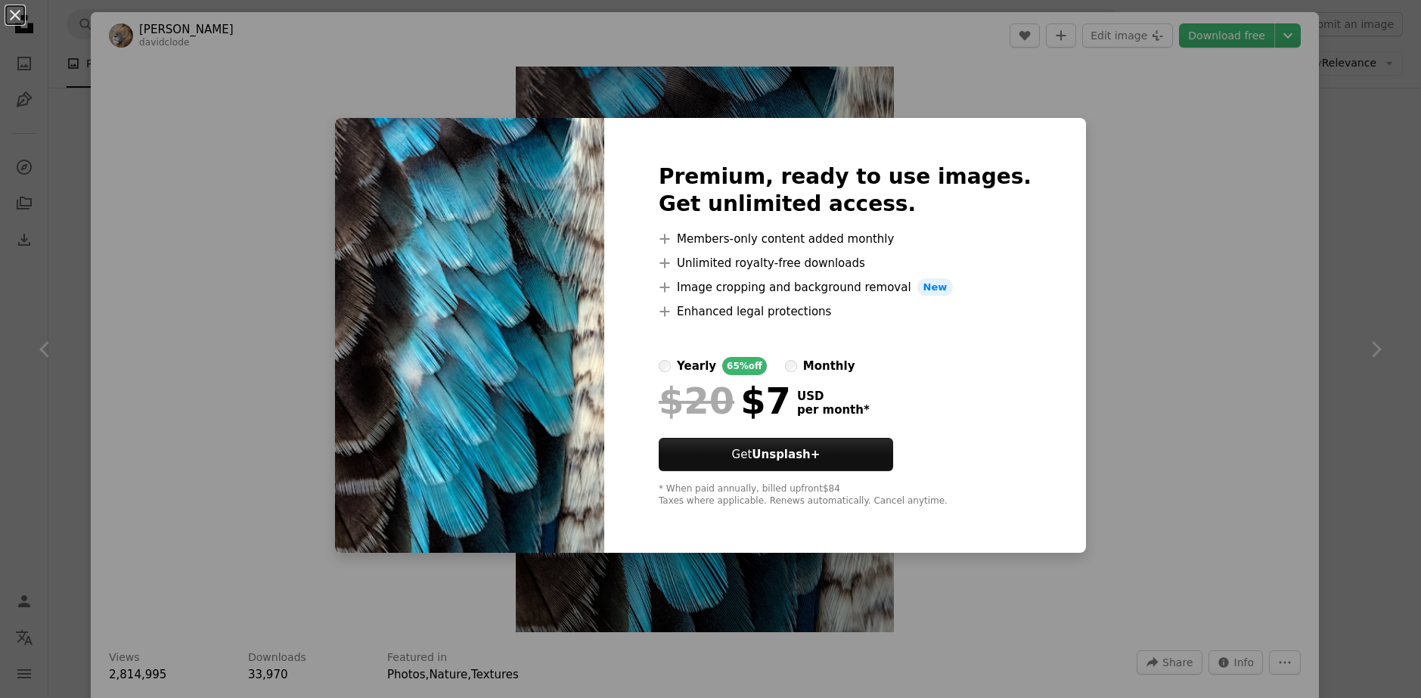 The image size is (1421, 698). Describe the element at coordinates (786, 455) in the screenshot. I see `strong: Unsplash+` at that location.